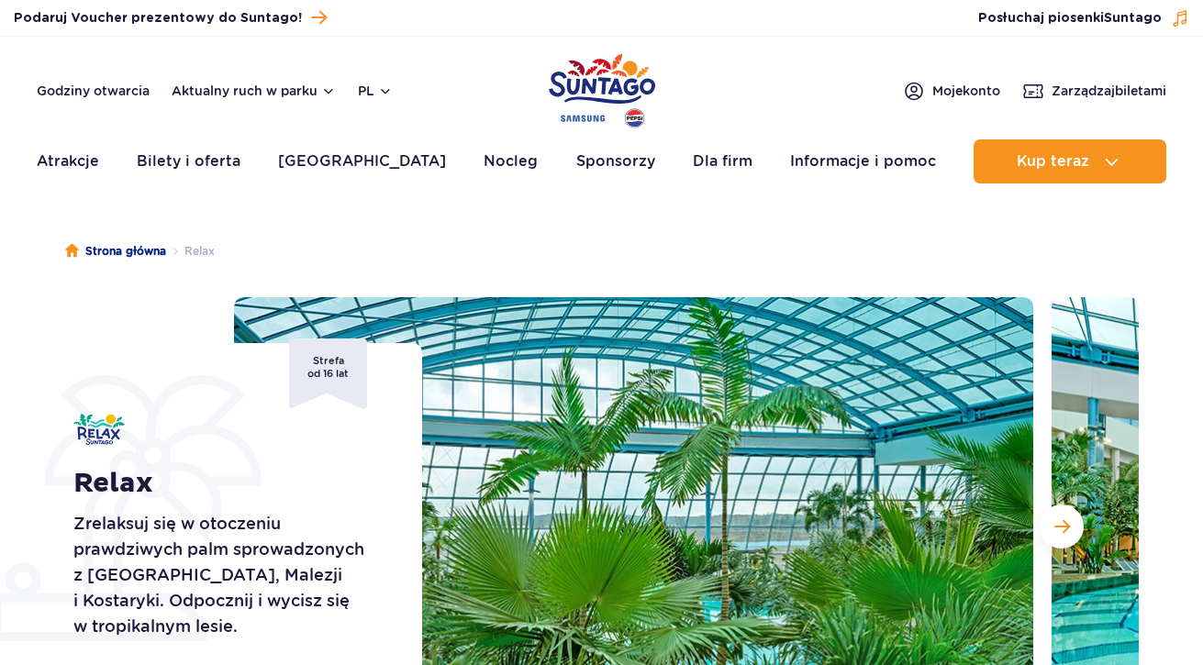  What do you see at coordinates (190, 251) in the screenshot?
I see `li: Relax` at bounding box center [190, 251].